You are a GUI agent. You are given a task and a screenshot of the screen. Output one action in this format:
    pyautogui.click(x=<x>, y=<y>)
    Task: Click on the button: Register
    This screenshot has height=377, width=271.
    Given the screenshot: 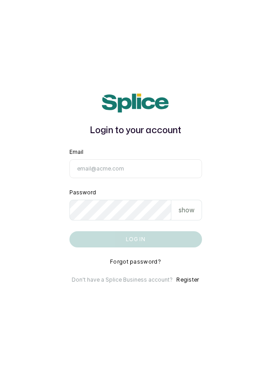 What is the action you would take?
    pyautogui.click(x=187, y=280)
    